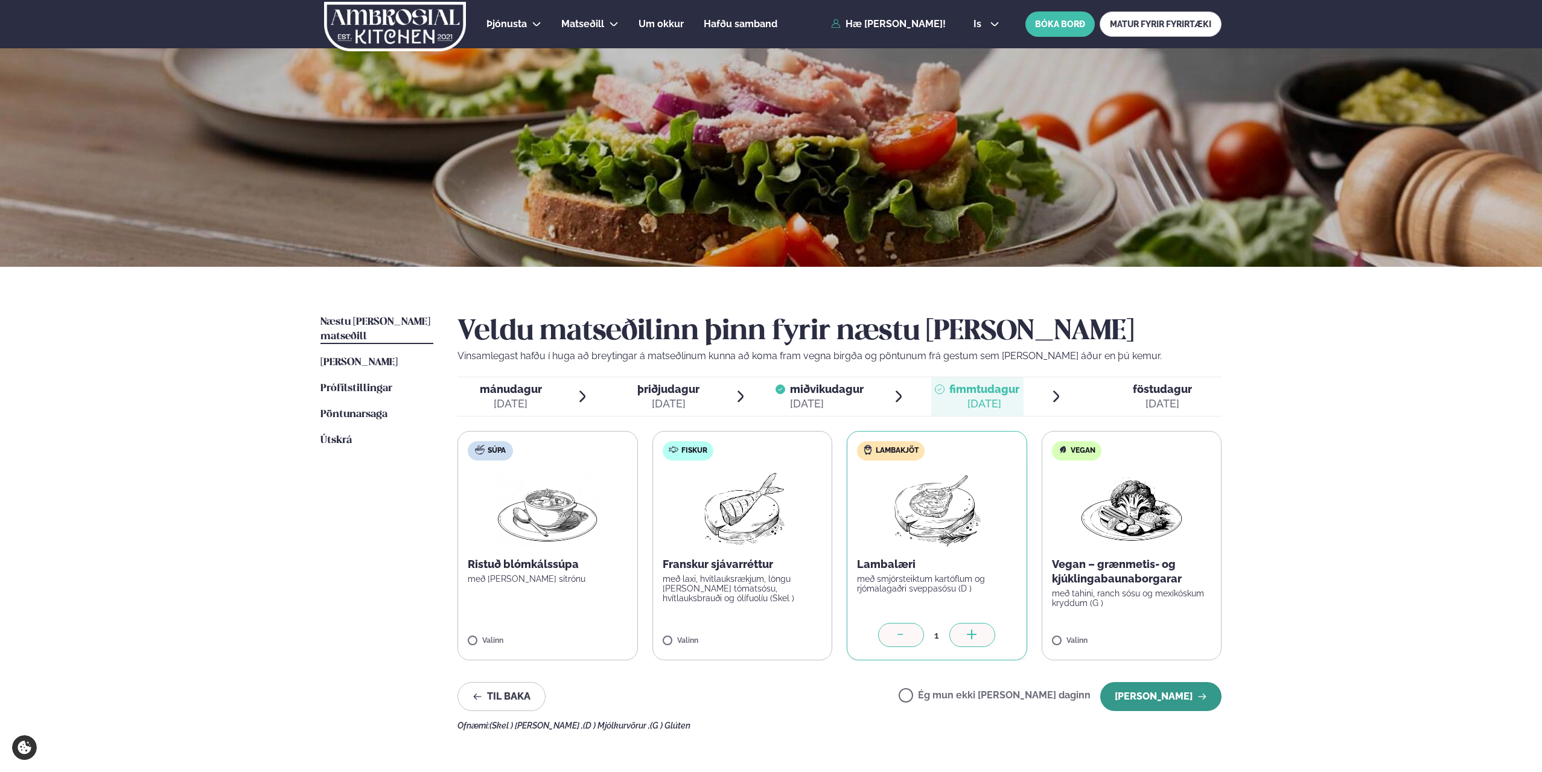 Image resolution: width=1542 pixels, height=772 pixels. What do you see at coordinates (356, 389) in the screenshot?
I see `a: Prófílstillingar` at bounding box center [356, 389].